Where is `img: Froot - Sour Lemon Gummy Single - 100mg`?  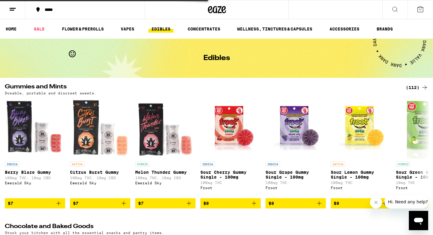 img: Froot - Sour Lemon Gummy Single - 100mg is located at coordinates (361, 128).